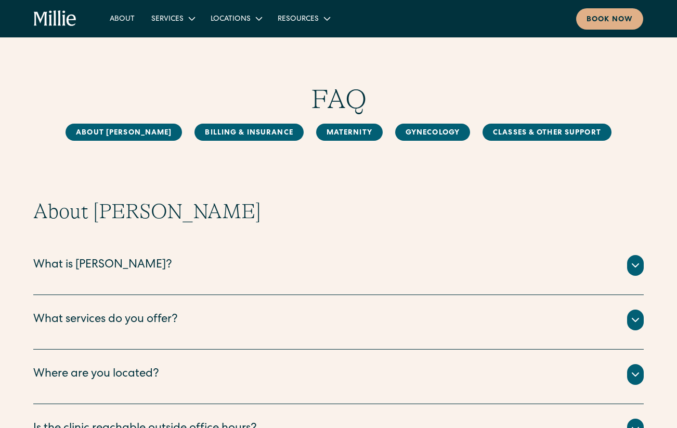 This screenshot has height=428, width=677. Describe the element at coordinates (55, 19) in the screenshot. I see `a: home` at that location.